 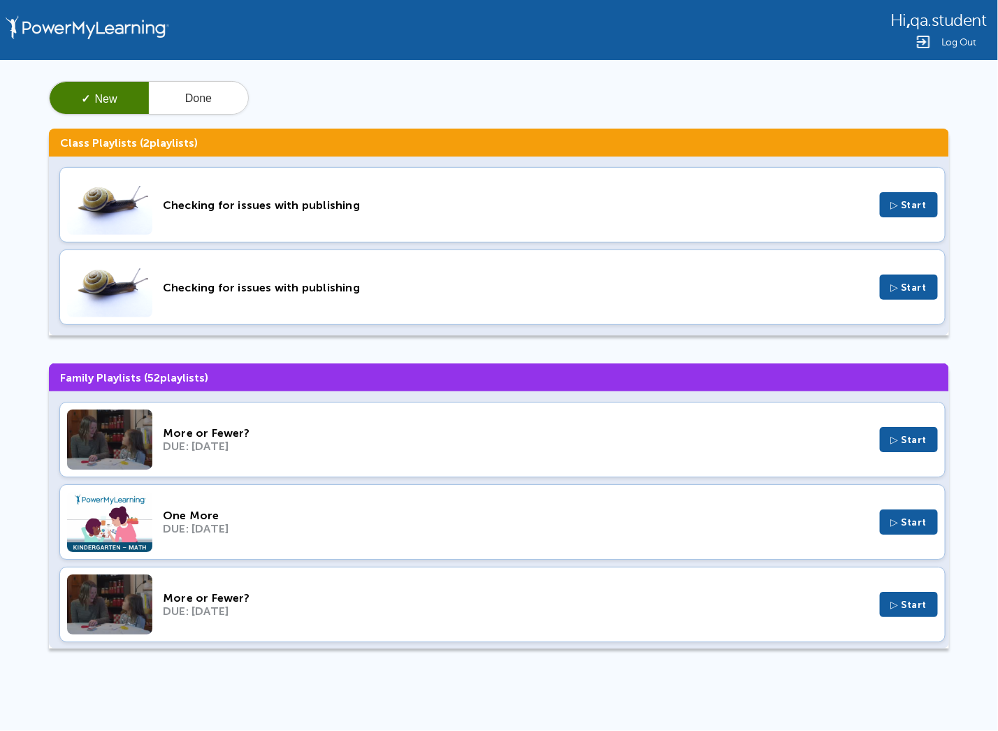 What do you see at coordinates (499, 378) in the screenshot?
I see `h3: Family Playlists ( playlists)` at bounding box center [499, 378].